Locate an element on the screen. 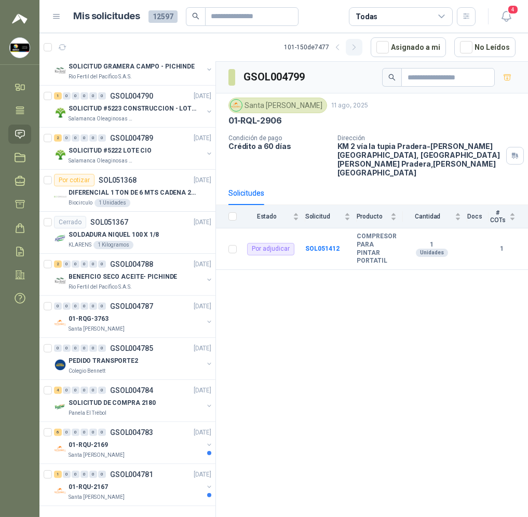 This screenshot has height=517, width=528. p: GSOL004789 is located at coordinates (131, 138).